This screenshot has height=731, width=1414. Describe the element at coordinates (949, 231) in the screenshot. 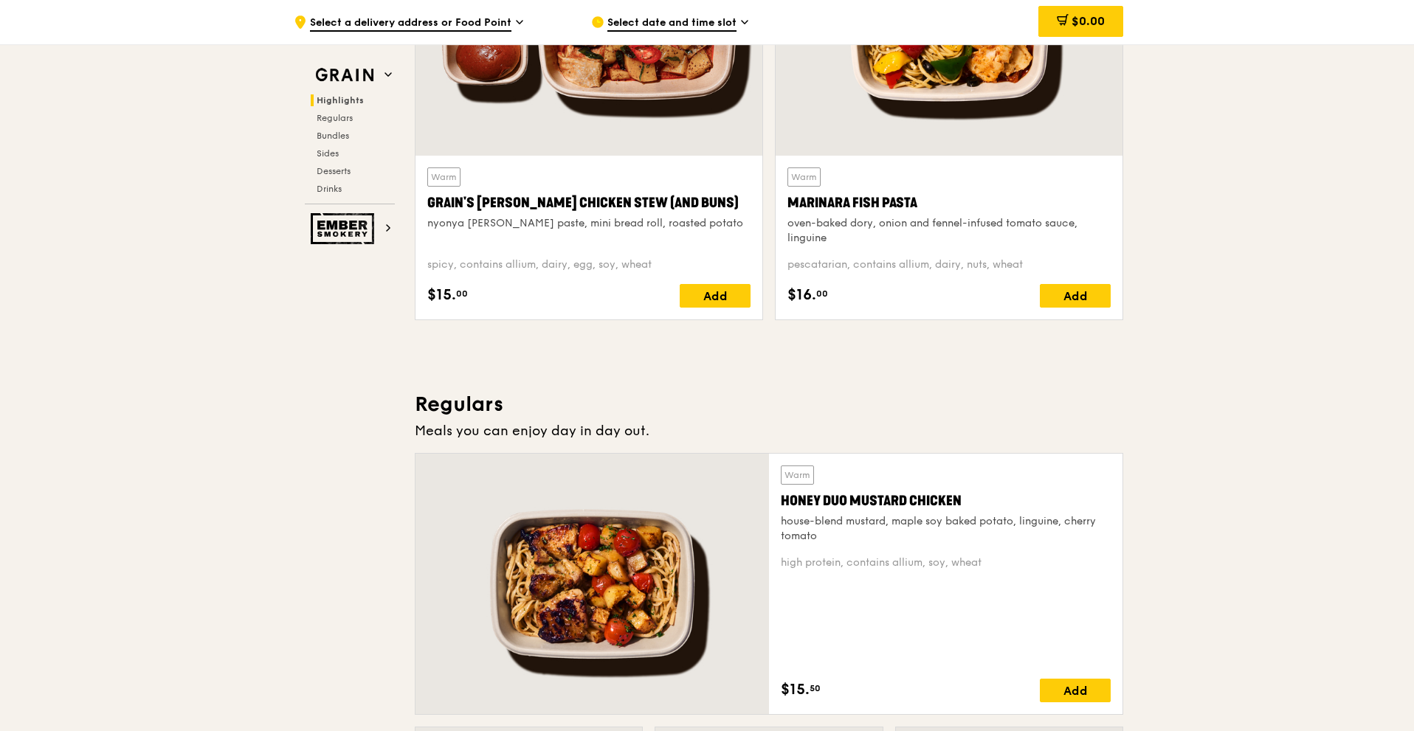

I see `div: oven-baked dory, onion and fennel-infused tomato sauce, linguine` at that location.